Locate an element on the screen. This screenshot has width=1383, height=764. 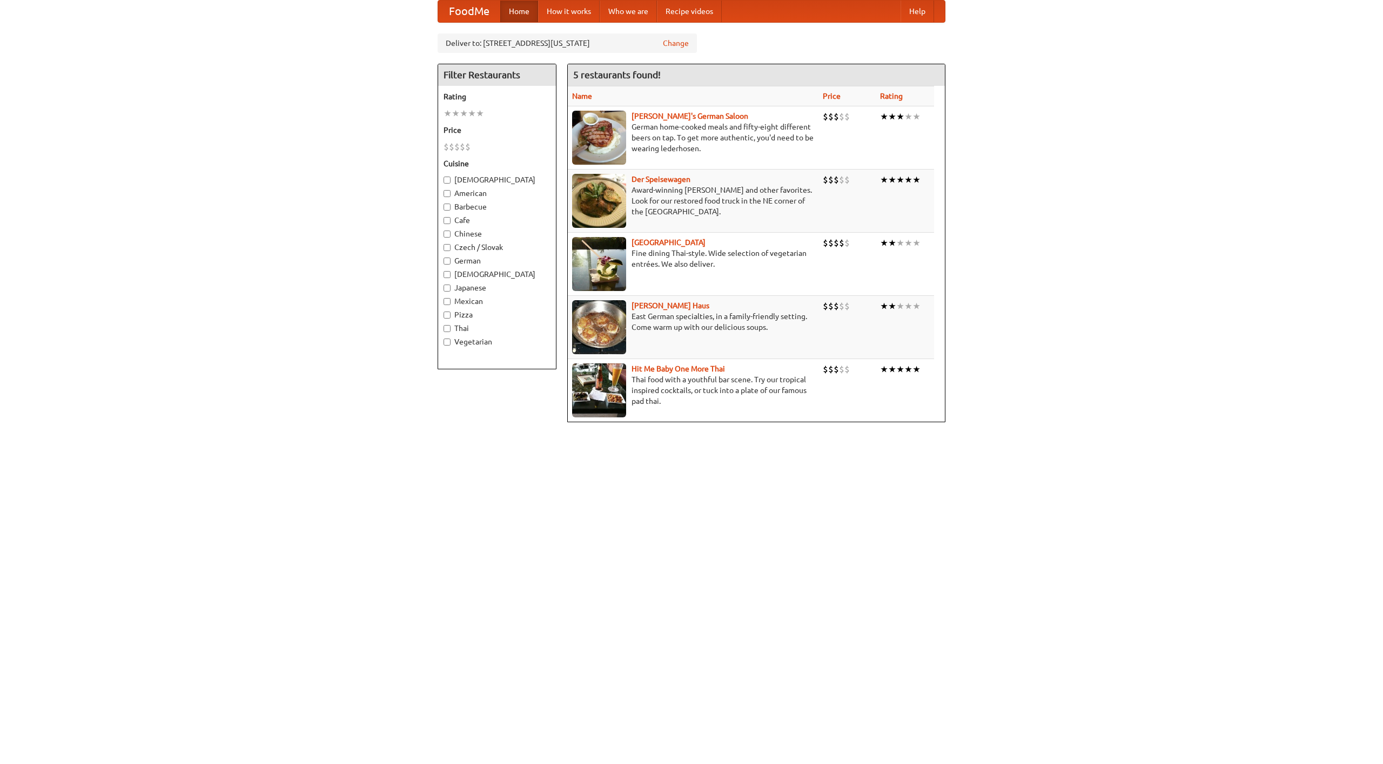
b: Hit Me Baby One More Thai is located at coordinates (678, 369).